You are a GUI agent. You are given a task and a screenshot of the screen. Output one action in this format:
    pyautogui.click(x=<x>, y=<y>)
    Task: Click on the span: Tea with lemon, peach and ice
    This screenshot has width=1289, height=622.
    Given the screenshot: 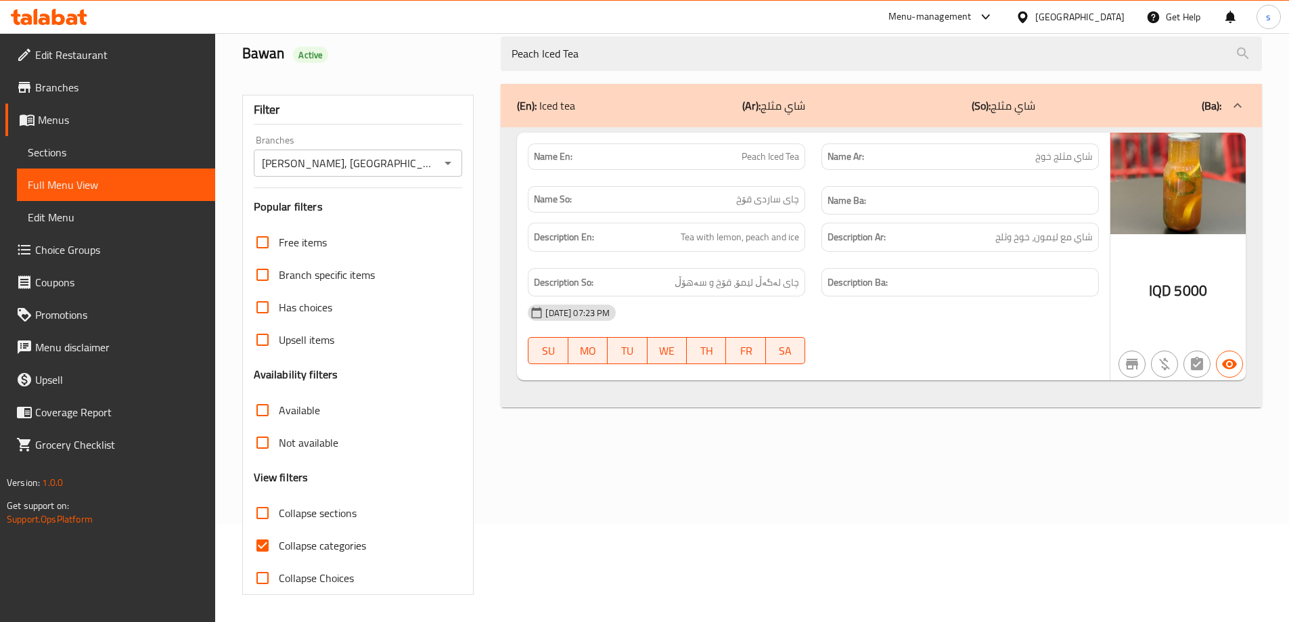 What is the action you would take?
    pyautogui.click(x=740, y=237)
    